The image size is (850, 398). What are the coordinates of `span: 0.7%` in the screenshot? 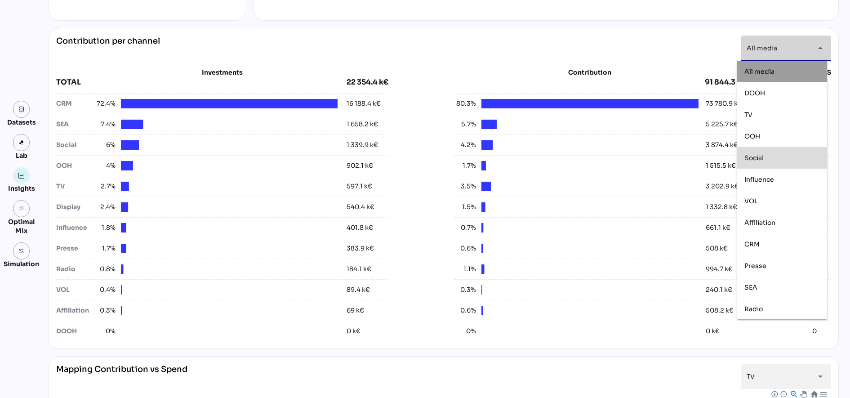 It's located at (465, 227).